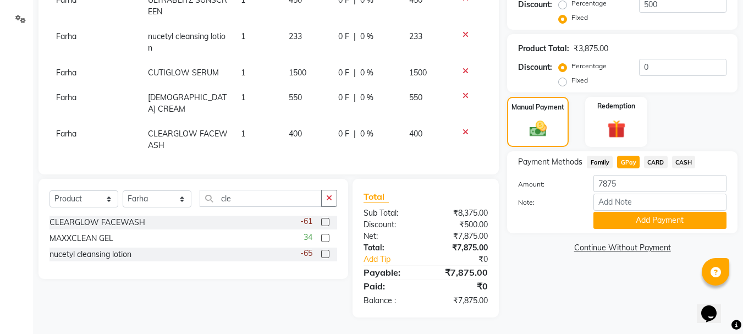  What do you see at coordinates (261, 198) in the screenshot?
I see `input: Search or Scan` at bounding box center [261, 198].